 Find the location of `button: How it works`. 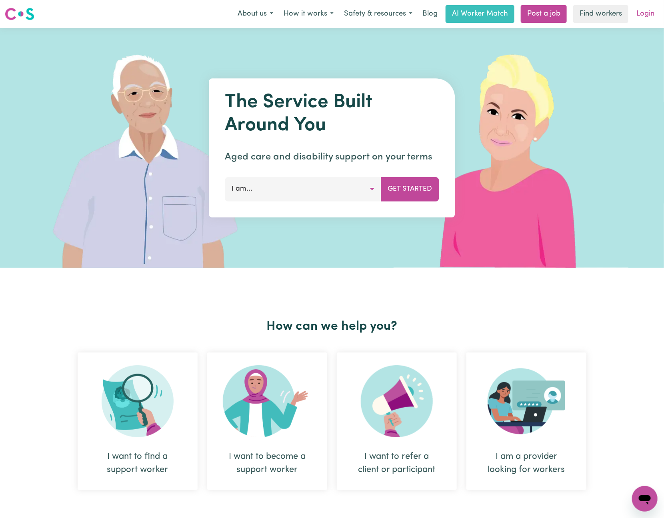

button: How it works is located at coordinates (308, 14).